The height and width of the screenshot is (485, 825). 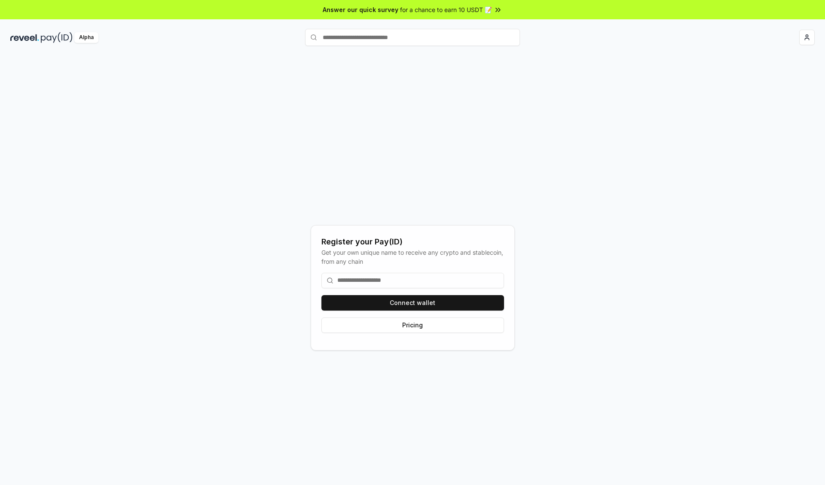 What do you see at coordinates (57, 37) in the screenshot?
I see `img: pay_id` at bounding box center [57, 37].